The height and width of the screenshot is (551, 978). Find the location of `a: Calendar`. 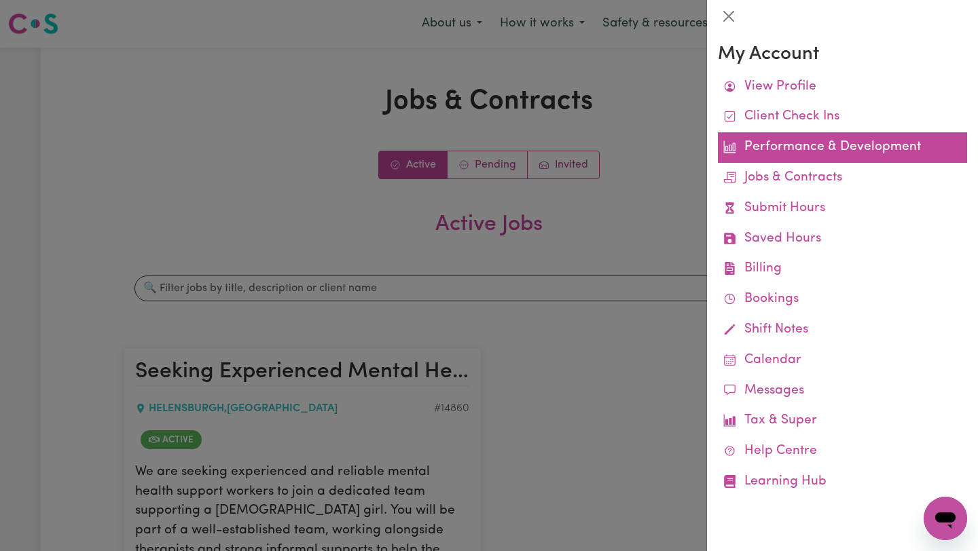

a: Calendar is located at coordinates (842, 361).